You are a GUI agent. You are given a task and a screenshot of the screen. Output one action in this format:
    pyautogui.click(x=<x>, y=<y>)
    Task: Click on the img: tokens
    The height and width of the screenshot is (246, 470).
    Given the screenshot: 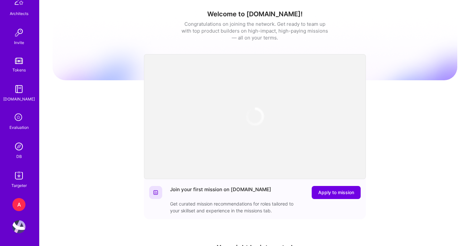 What is the action you would take?
    pyautogui.click(x=19, y=61)
    